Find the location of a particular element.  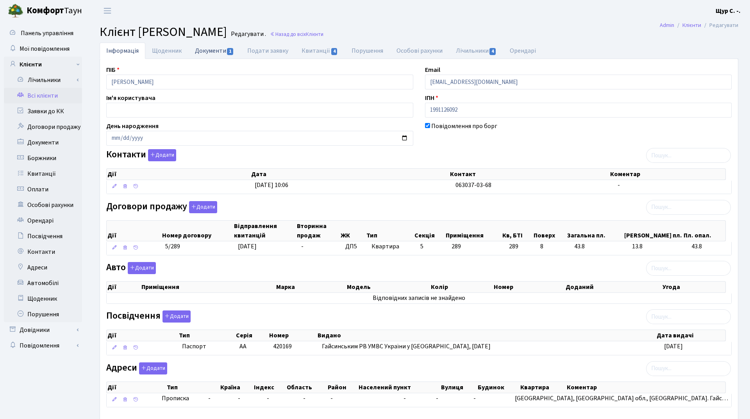

th: Поверх is located at coordinates (550, 231).